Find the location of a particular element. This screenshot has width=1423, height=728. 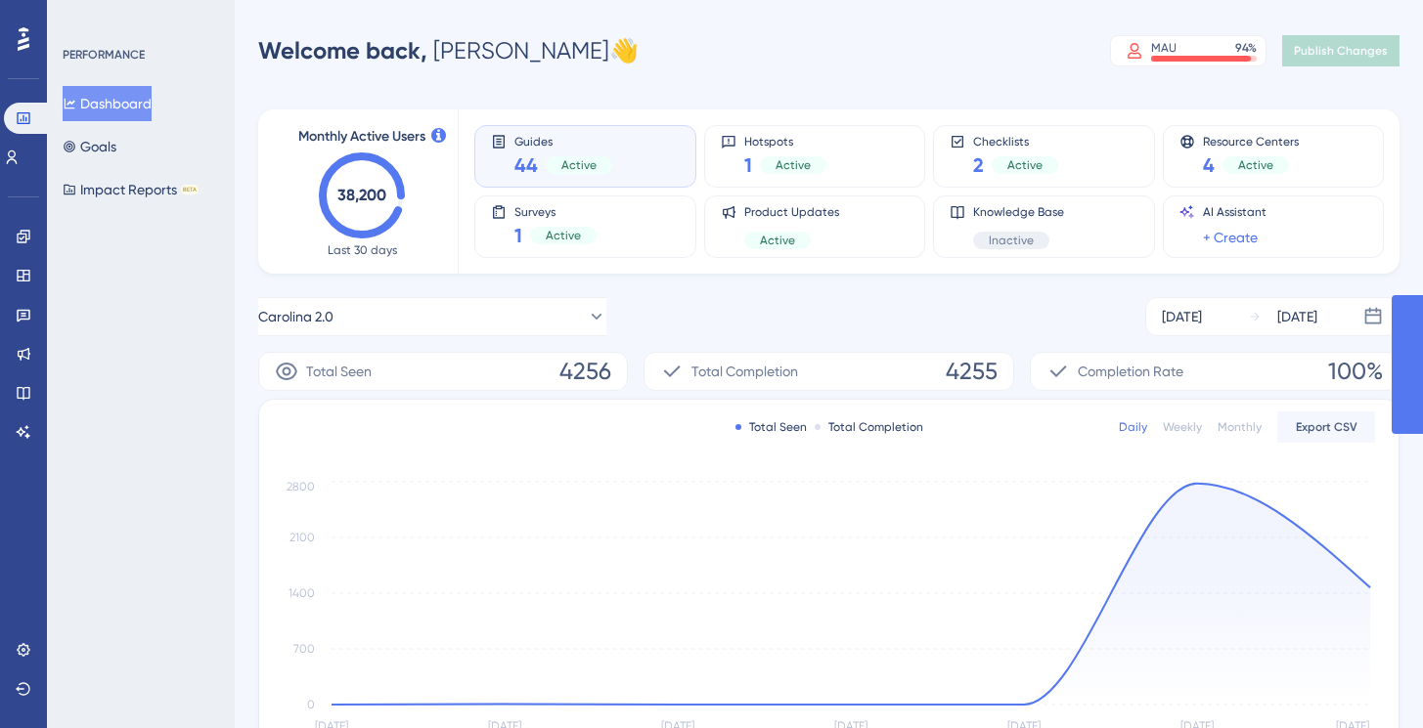

span: Inactive is located at coordinates (1011, 241).